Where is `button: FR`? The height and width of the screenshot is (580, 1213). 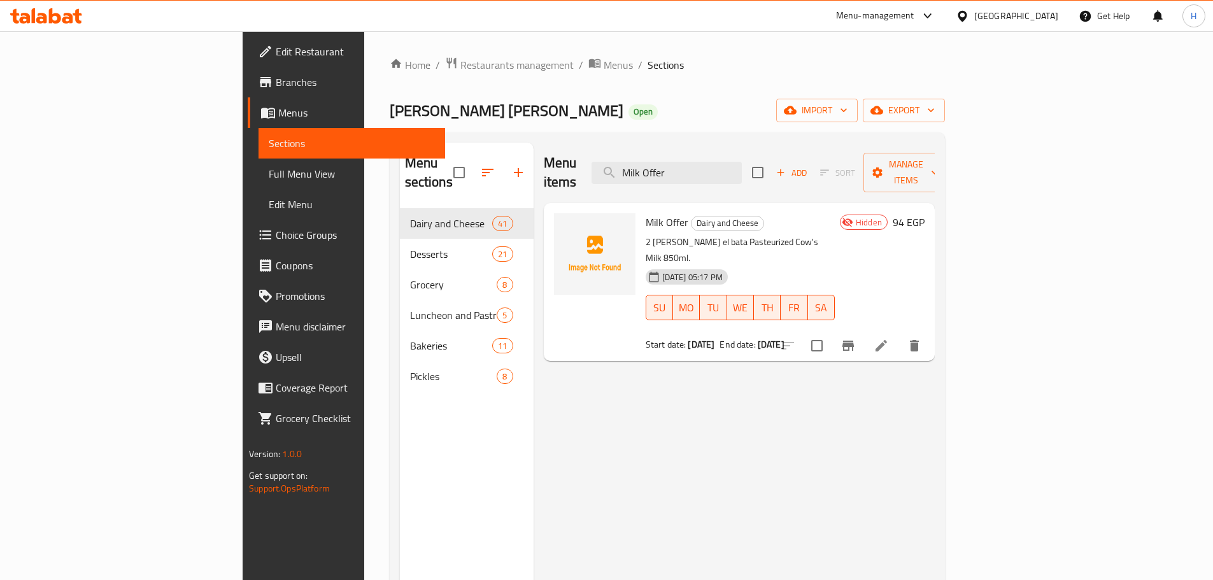 button: FR is located at coordinates (794, 308).